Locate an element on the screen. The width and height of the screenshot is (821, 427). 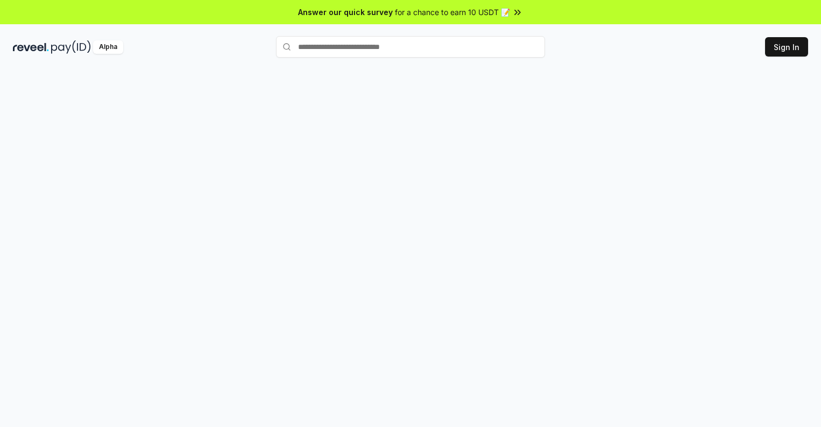
img: reveel_dark is located at coordinates (31, 47).